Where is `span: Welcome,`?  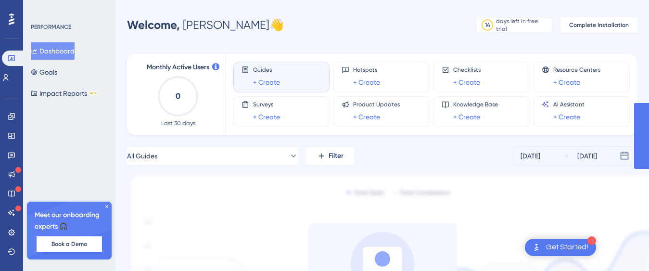
span: Welcome, is located at coordinates (153, 25).